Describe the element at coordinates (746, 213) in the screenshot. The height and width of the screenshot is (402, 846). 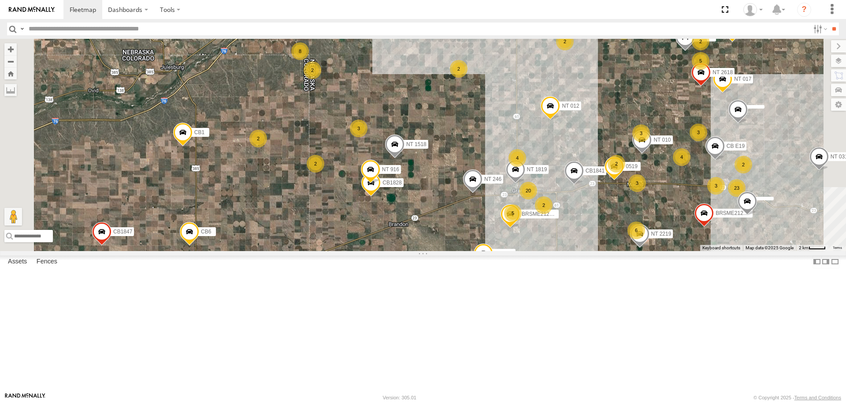
I see `span: BRSME21213419025722` at that location.